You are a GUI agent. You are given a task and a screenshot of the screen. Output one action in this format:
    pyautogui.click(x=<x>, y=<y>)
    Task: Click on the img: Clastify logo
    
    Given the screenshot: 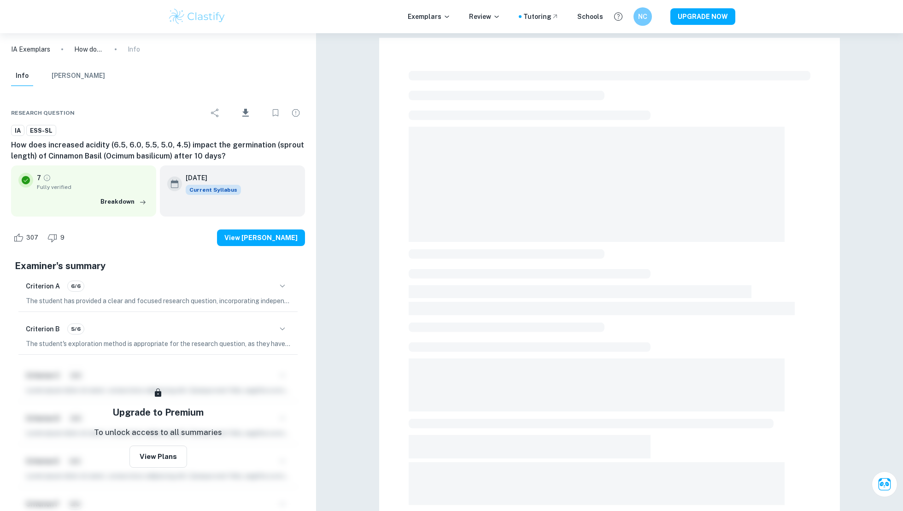 What is the action you would take?
    pyautogui.click(x=197, y=17)
    